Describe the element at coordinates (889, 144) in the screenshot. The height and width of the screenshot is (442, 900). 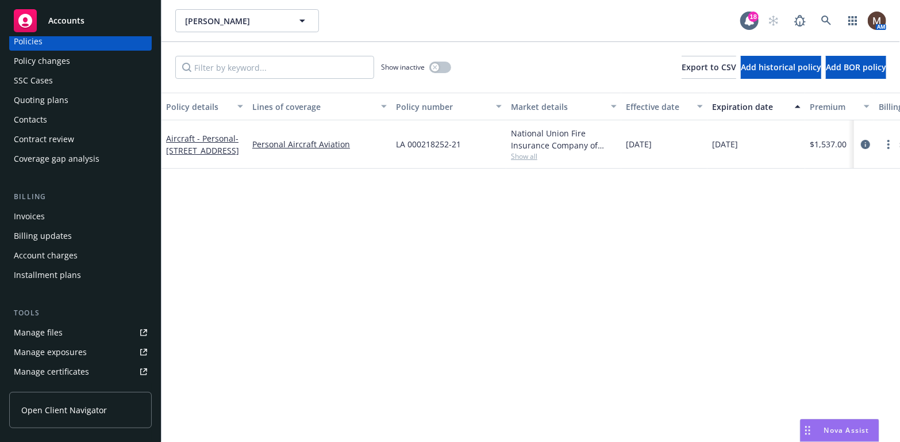
I see `a: more` at that location.